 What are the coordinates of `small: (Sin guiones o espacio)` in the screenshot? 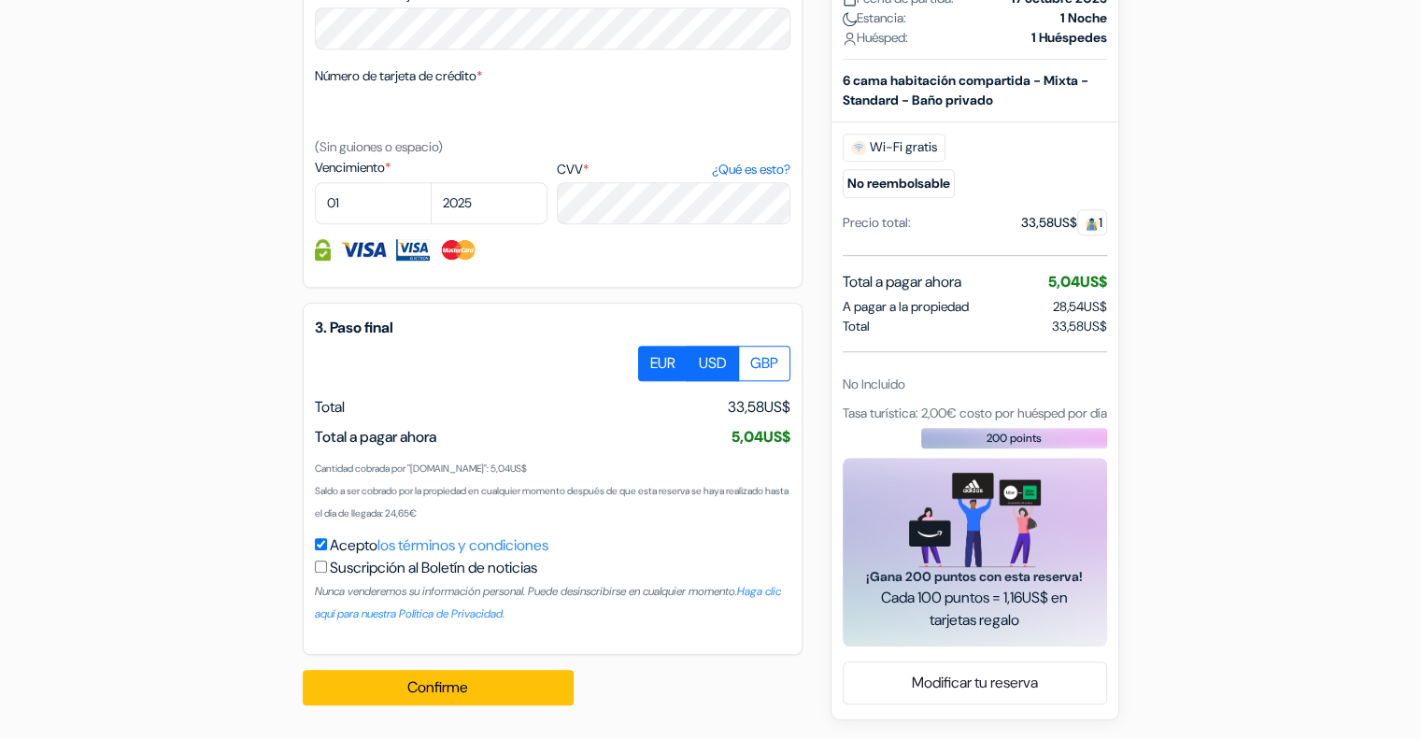 It's located at (378, 147).